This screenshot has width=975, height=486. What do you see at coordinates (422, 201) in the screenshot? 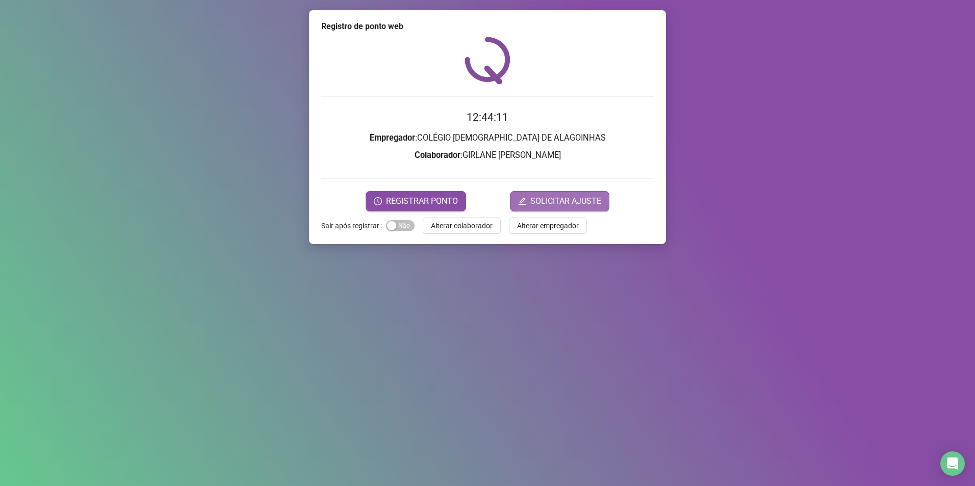
I see `span: REGISTRAR PONTO` at bounding box center [422, 201].